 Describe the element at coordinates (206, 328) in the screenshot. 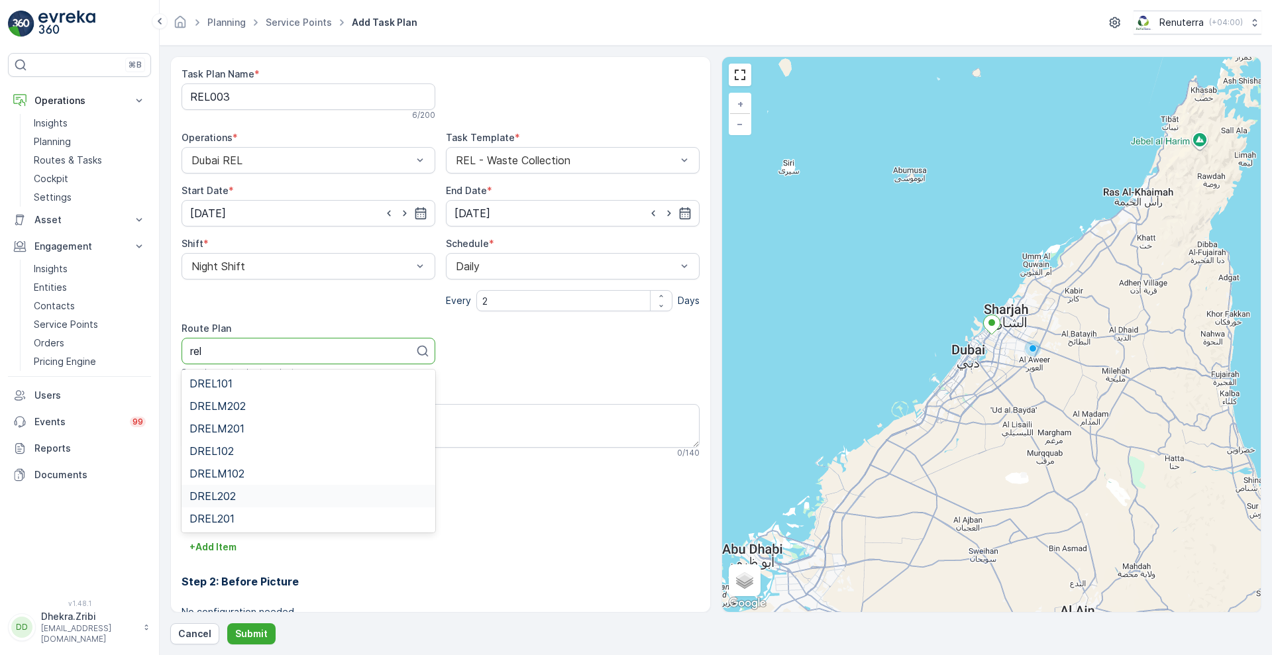

I see `label: Route Plan` at that location.